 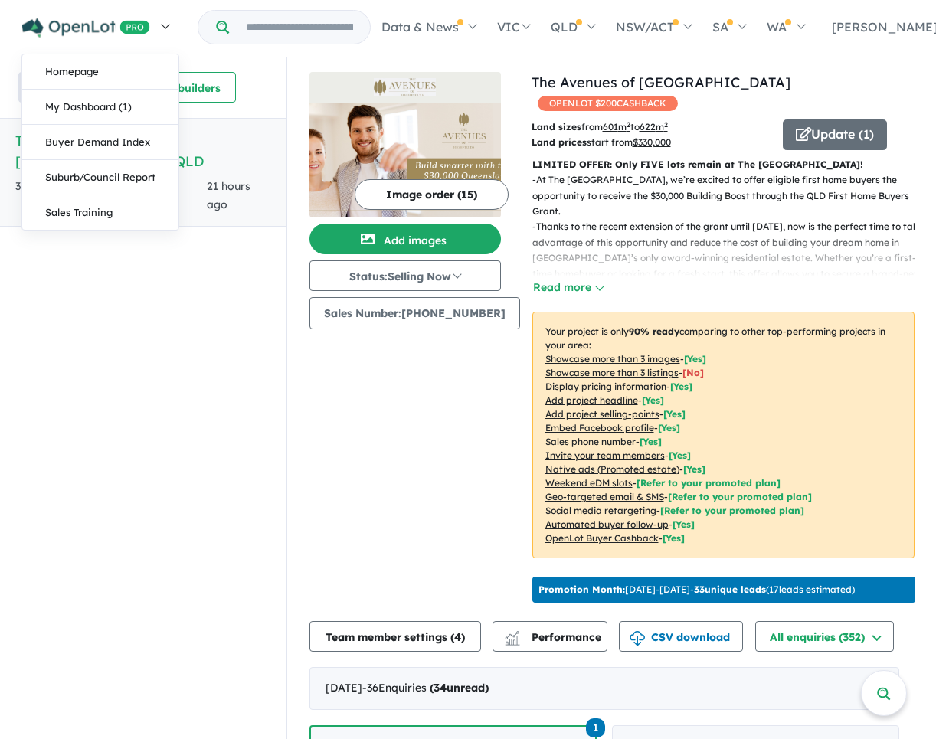 What do you see at coordinates (554, 637) in the screenshot?
I see `span: Performance` at bounding box center [554, 637].